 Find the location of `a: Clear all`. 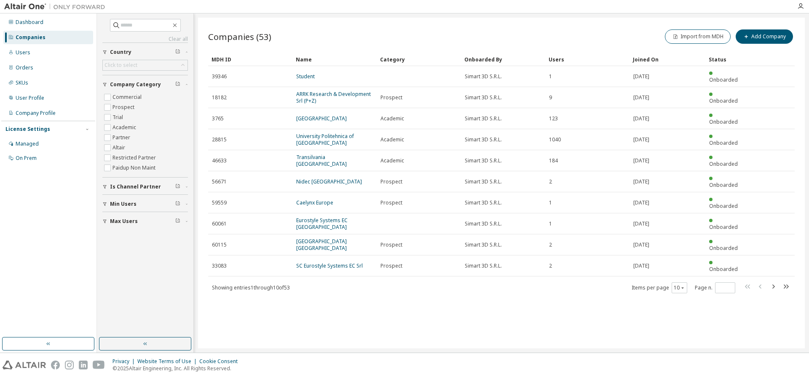

a: Clear all is located at coordinates (145, 39).